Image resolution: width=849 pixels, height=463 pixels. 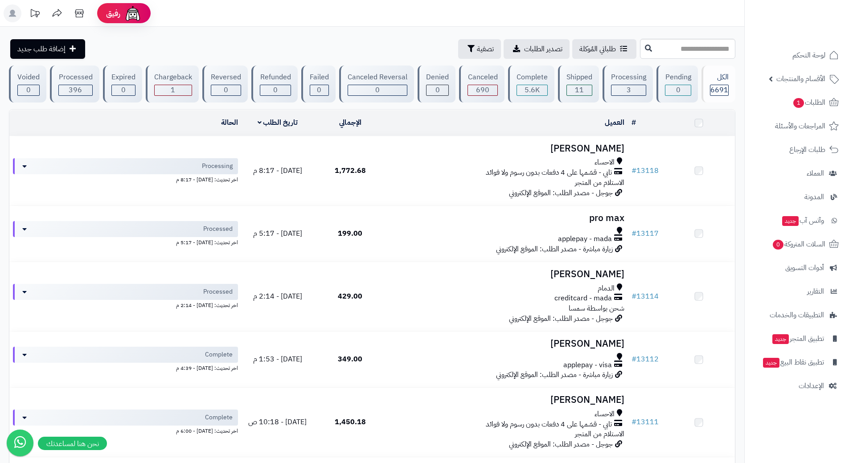 I want to click on a: إضافة طلب جديد, so click(x=48, y=49).